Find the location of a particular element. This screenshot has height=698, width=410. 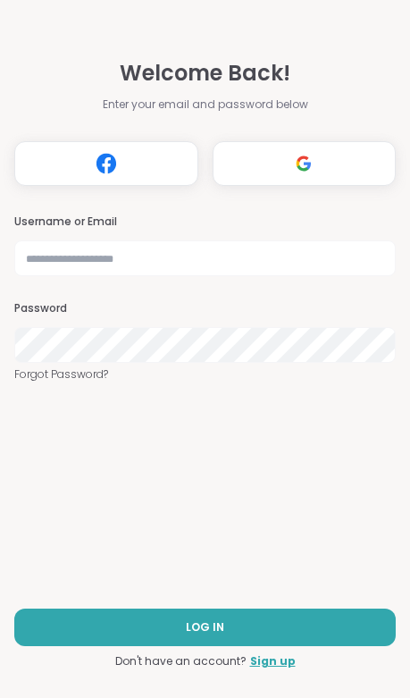

span: Enter your email and password below is located at coordinates (206, 105).